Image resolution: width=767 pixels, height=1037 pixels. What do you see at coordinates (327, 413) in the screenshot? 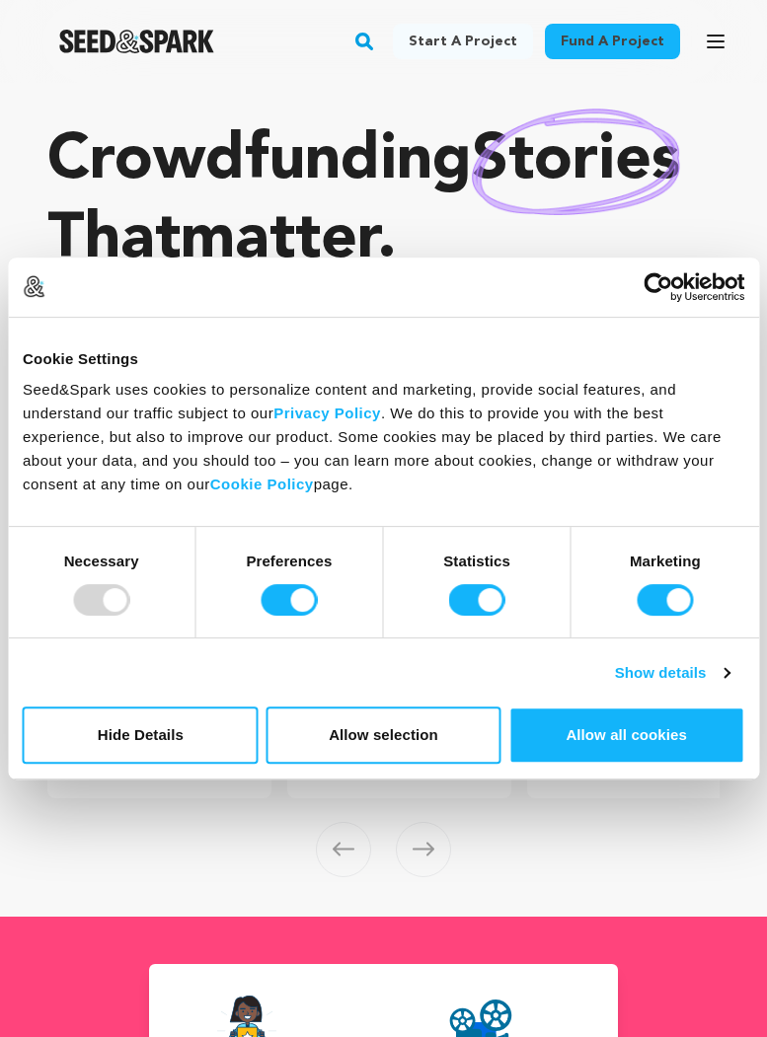
I see `a: Privacy Policy` at bounding box center [327, 413].